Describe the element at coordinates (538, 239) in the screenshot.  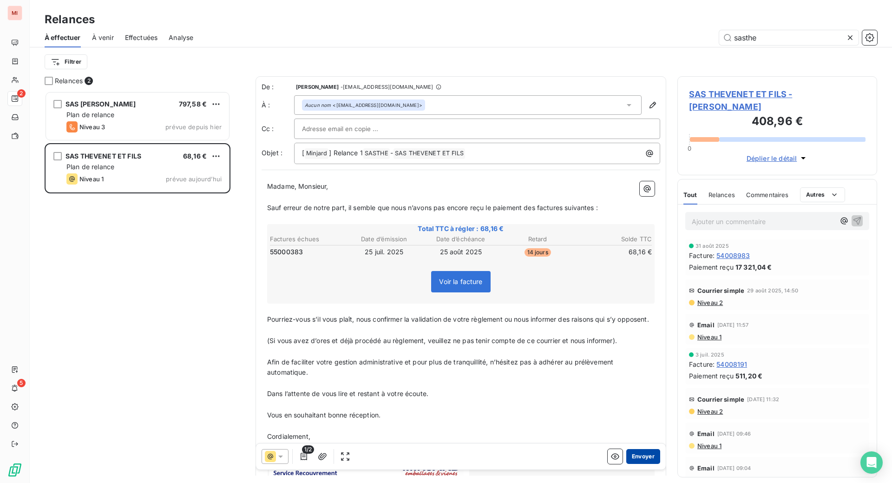
I see `th: Retard` at that location.